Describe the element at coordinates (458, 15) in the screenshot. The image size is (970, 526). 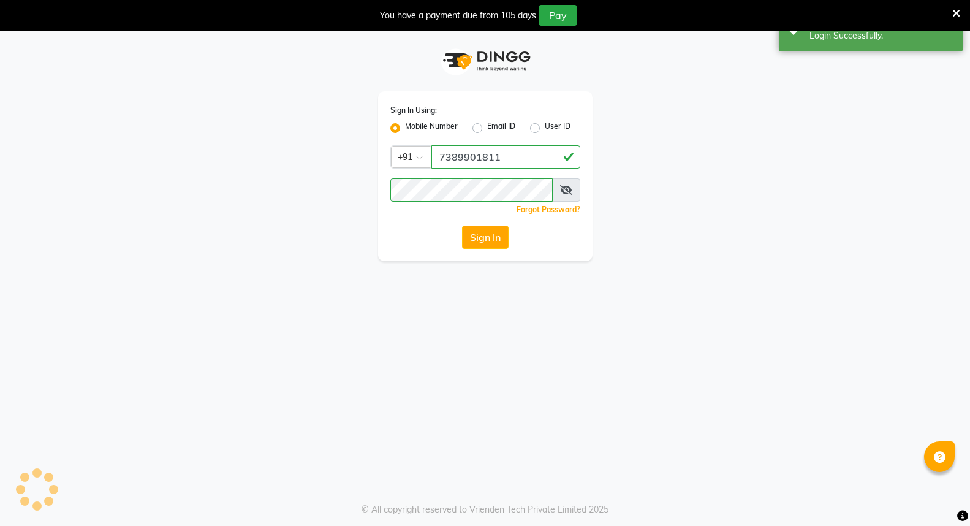
I see `div: You have a payment due from 105 days` at that location.